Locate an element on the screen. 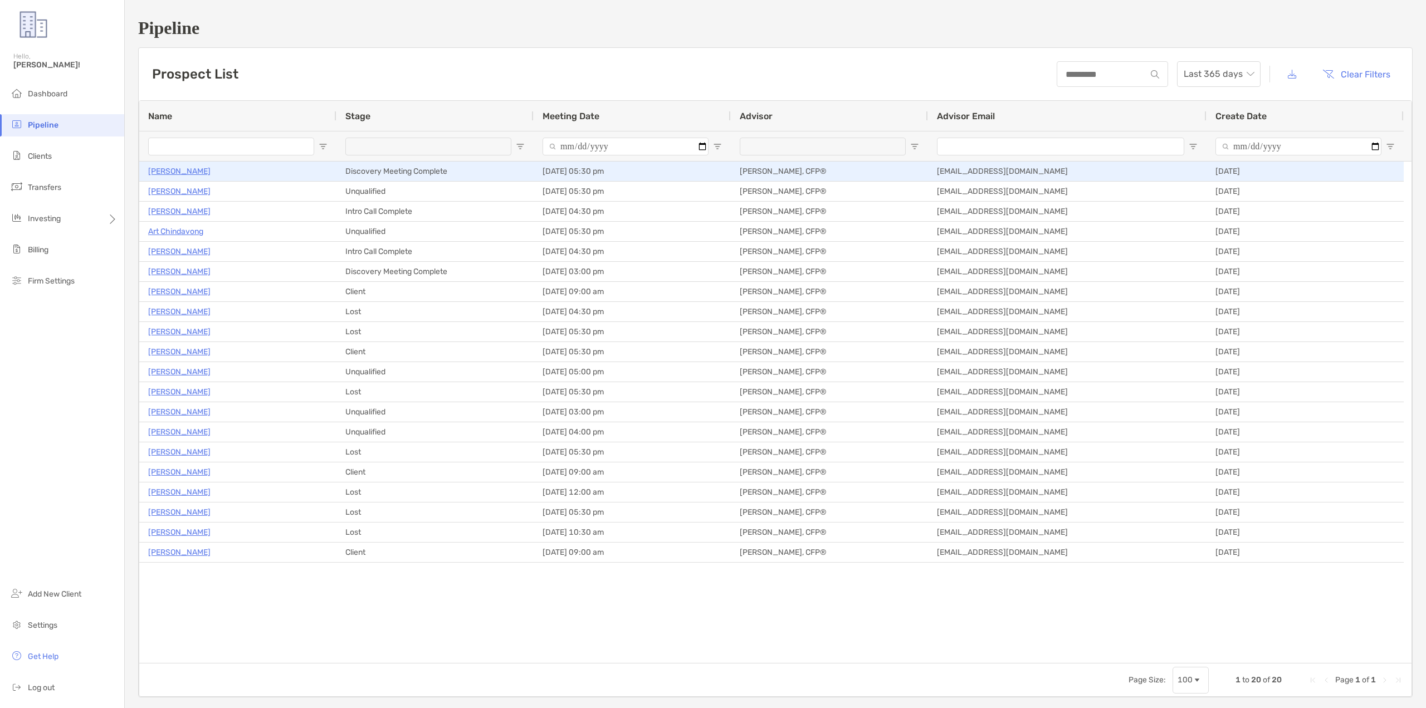 Image resolution: width=1426 pixels, height=708 pixels. span: Pipeline is located at coordinates (43, 125).